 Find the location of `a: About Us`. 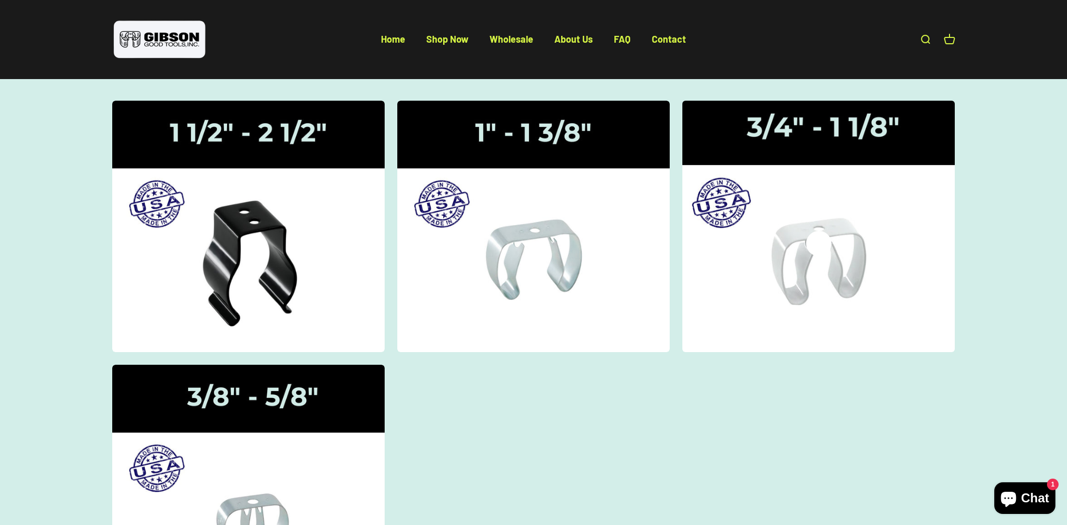

a: About Us is located at coordinates (573, 39).